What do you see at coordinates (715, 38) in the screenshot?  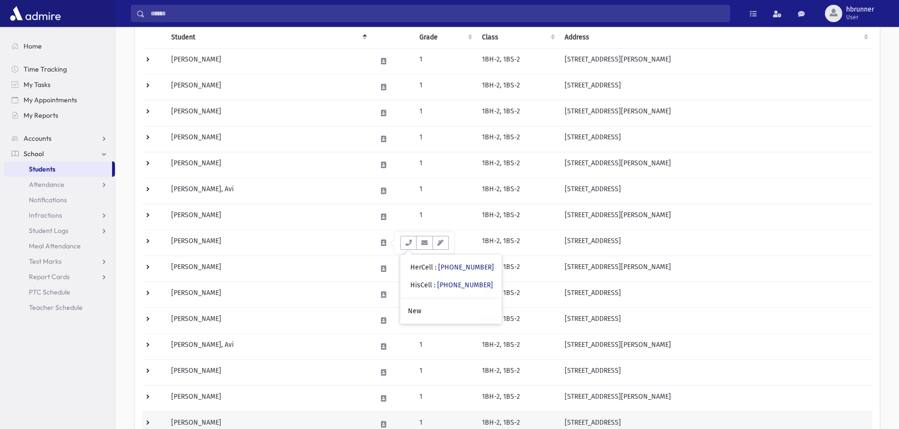 I see `th: Address: activate to sort column ascending` at bounding box center [715, 38].